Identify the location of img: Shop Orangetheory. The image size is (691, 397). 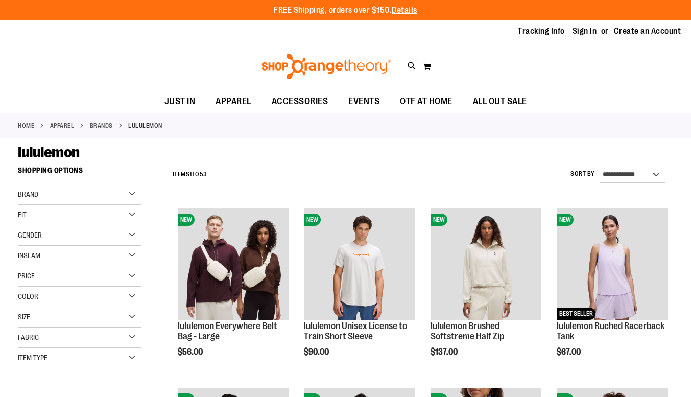
(326, 66).